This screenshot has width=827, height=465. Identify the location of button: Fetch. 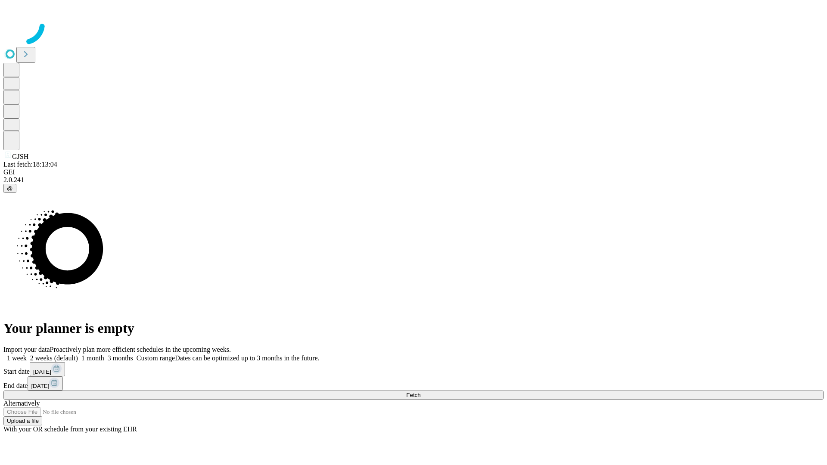
(414, 395).